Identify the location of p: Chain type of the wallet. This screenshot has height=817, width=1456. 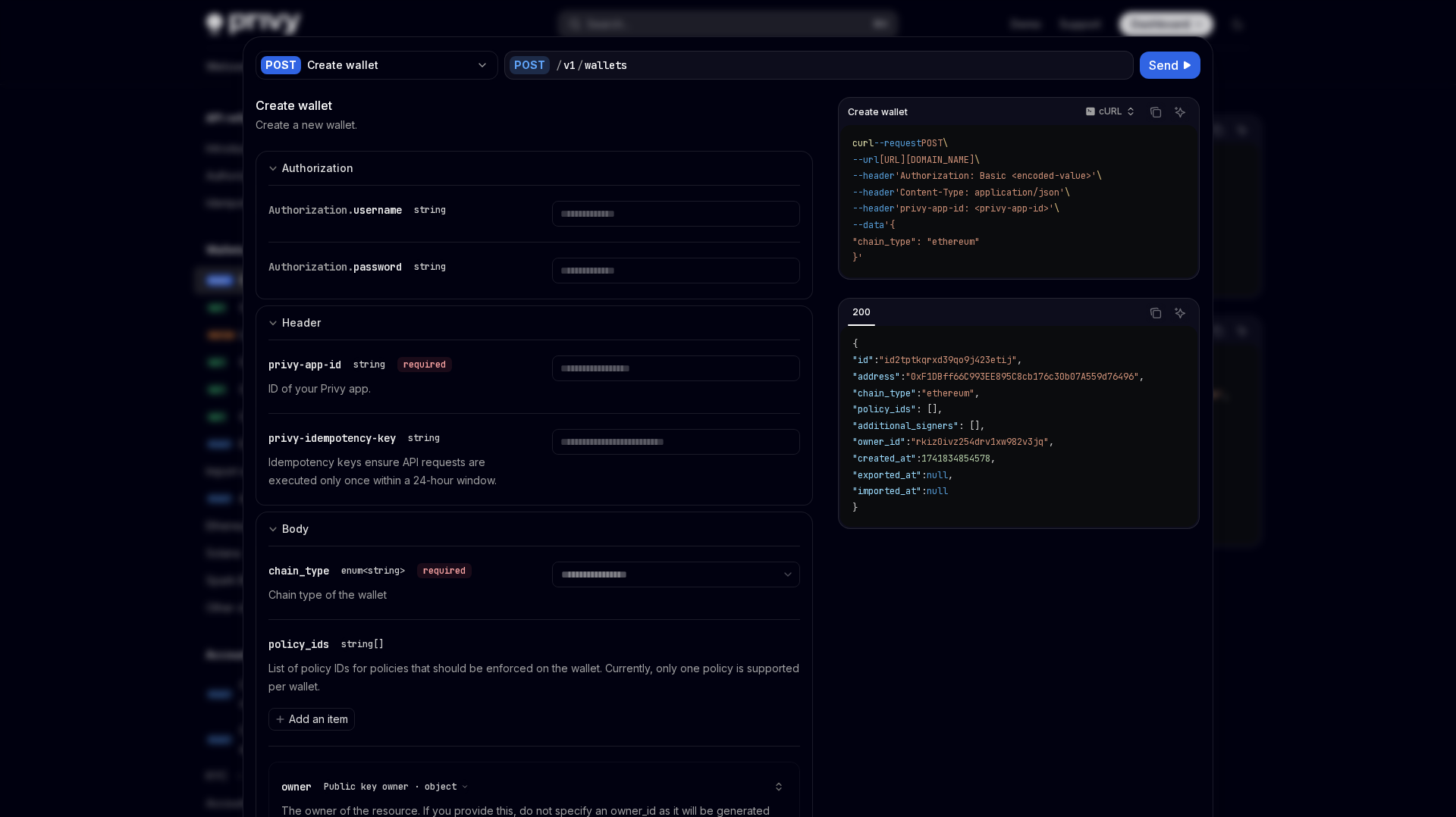
(392, 596).